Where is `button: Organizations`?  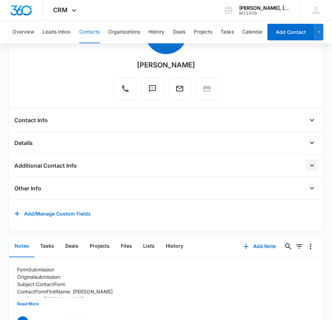 button: Organizations is located at coordinates (124, 32).